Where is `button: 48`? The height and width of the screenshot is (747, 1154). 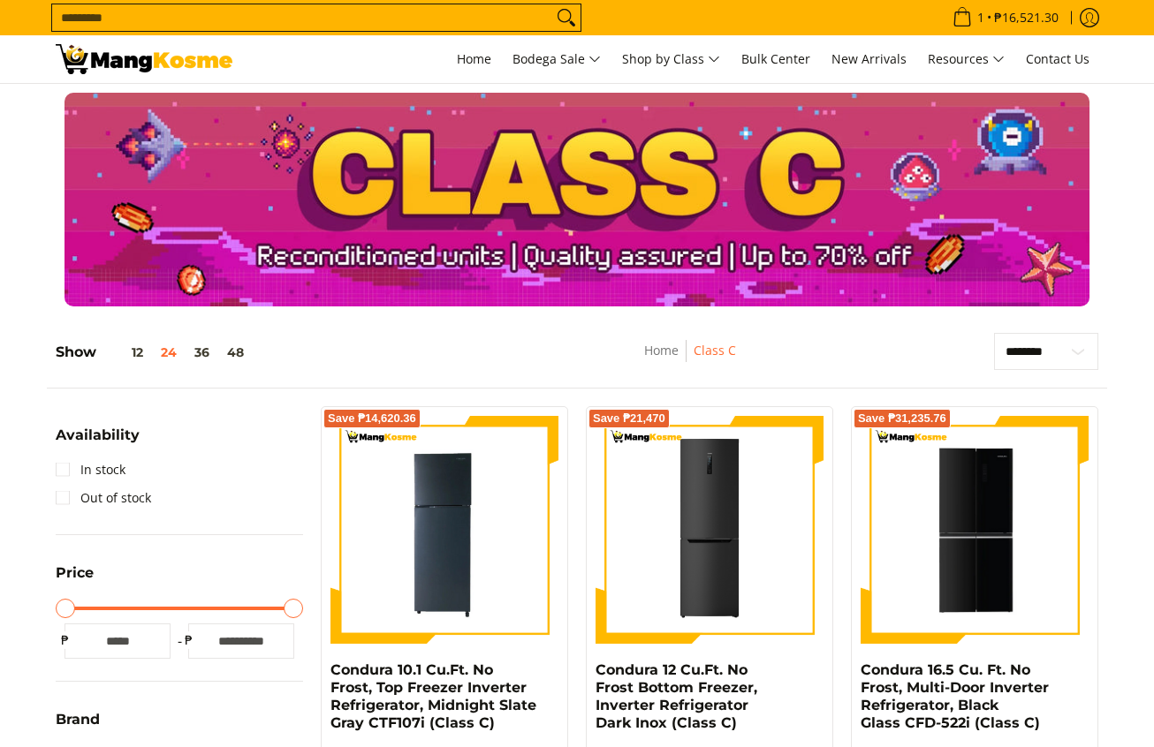
button: 48 is located at coordinates (235, 353).